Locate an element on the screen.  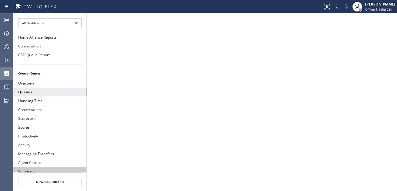
button: Overview is located at coordinates (50, 83).